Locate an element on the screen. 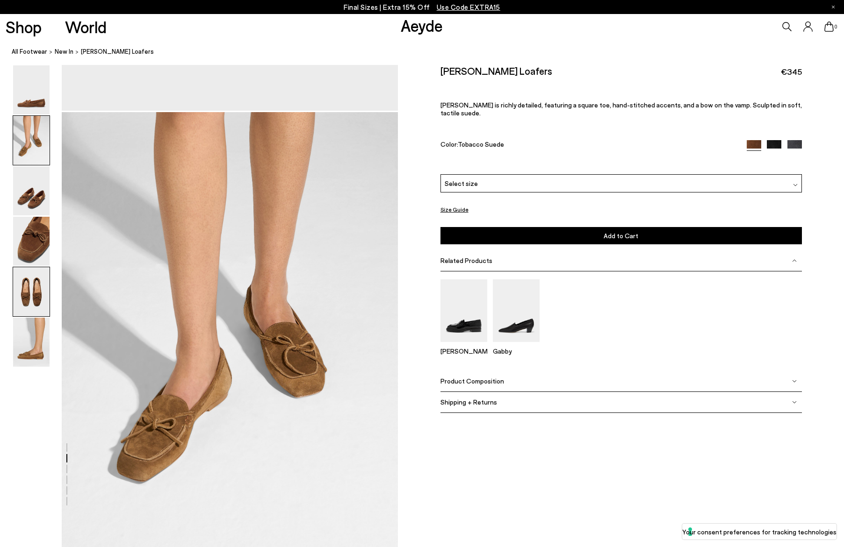  span: Add to Cart is located at coordinates (621, 236).